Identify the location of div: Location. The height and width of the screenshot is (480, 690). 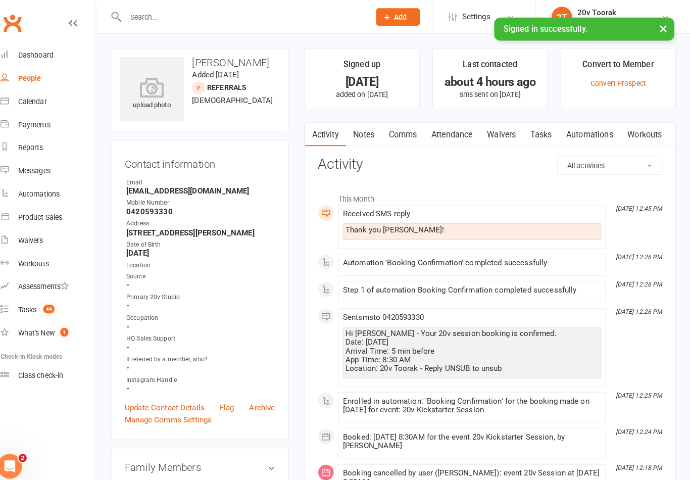
(209, 260).